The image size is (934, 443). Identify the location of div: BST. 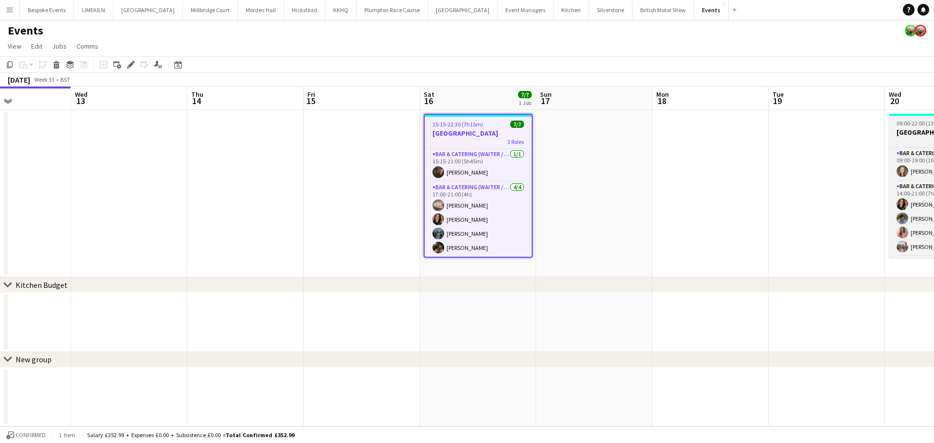
(65, 79).